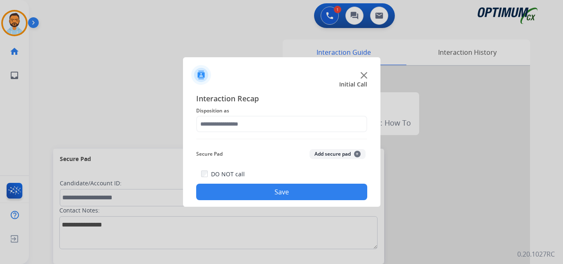  What do you see at coordinates (281, 111) in the screenshot?
I see `span: Disposition as` at bounding box center [281, 111].